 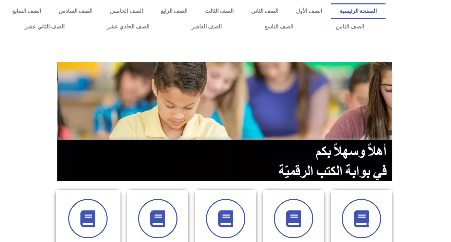 What do you see at coordinates (265, 11) in the screenshot?
I see `a: الصف الثاني` at bounding box center [265, 11].